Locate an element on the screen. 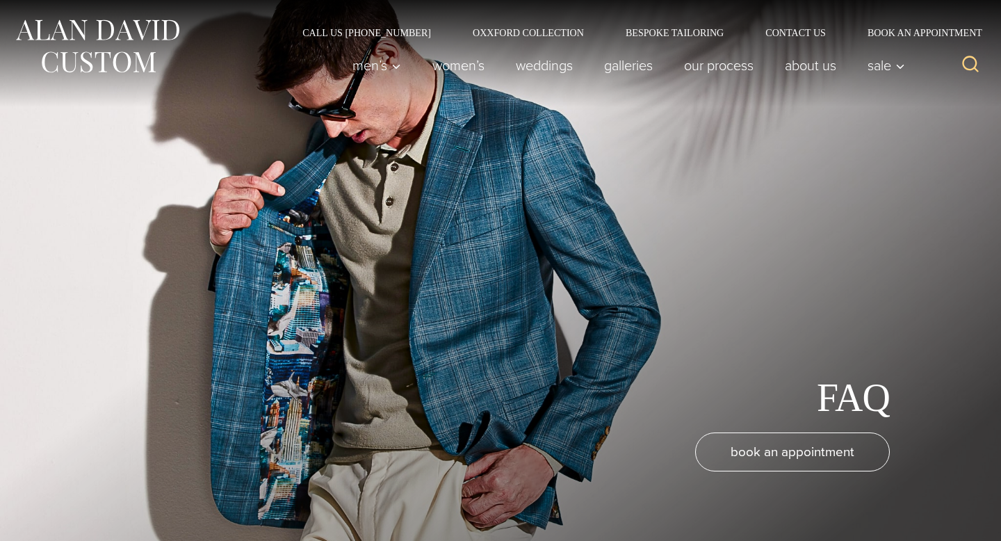 The height and width of the screenshot is (541, 1001). a: About Us is located at coordinates (810, 65).